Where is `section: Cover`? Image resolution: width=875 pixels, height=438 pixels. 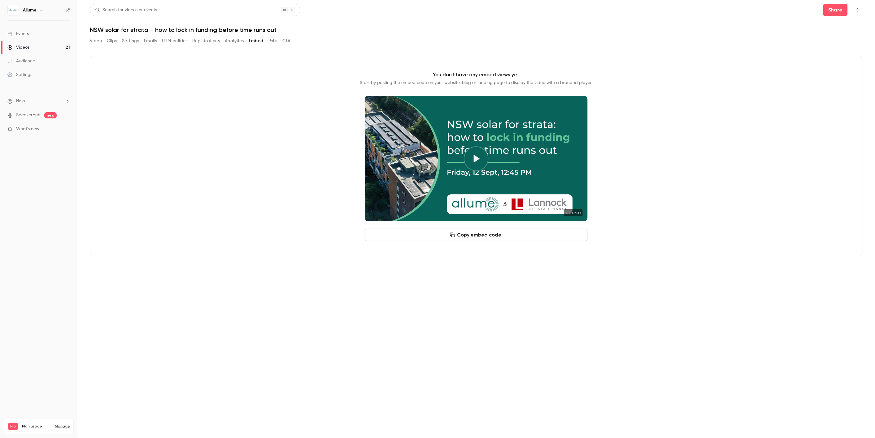
section: Cover is located at coordinates (476, 158).